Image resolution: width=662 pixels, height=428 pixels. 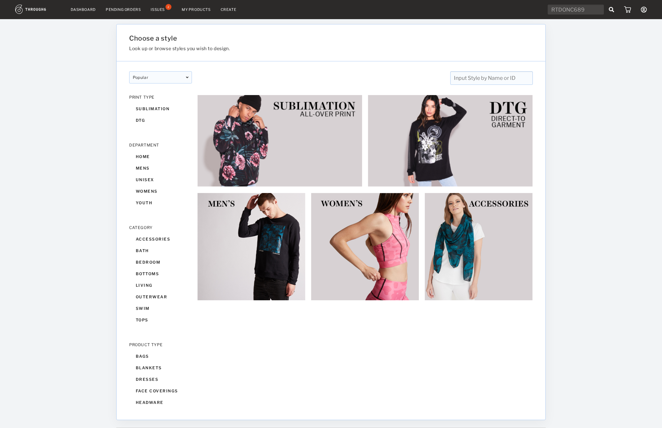 What do you see at coordinates (160, 180) in the screenshot?
I see `div: unisex` at bounding box center [160, 180].